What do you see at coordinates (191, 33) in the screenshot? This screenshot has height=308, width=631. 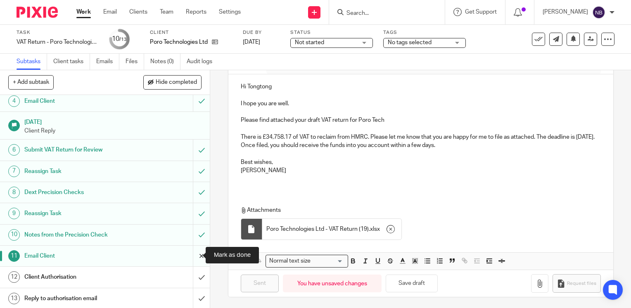 I see `label: Client` at bounding box center [191, 33].